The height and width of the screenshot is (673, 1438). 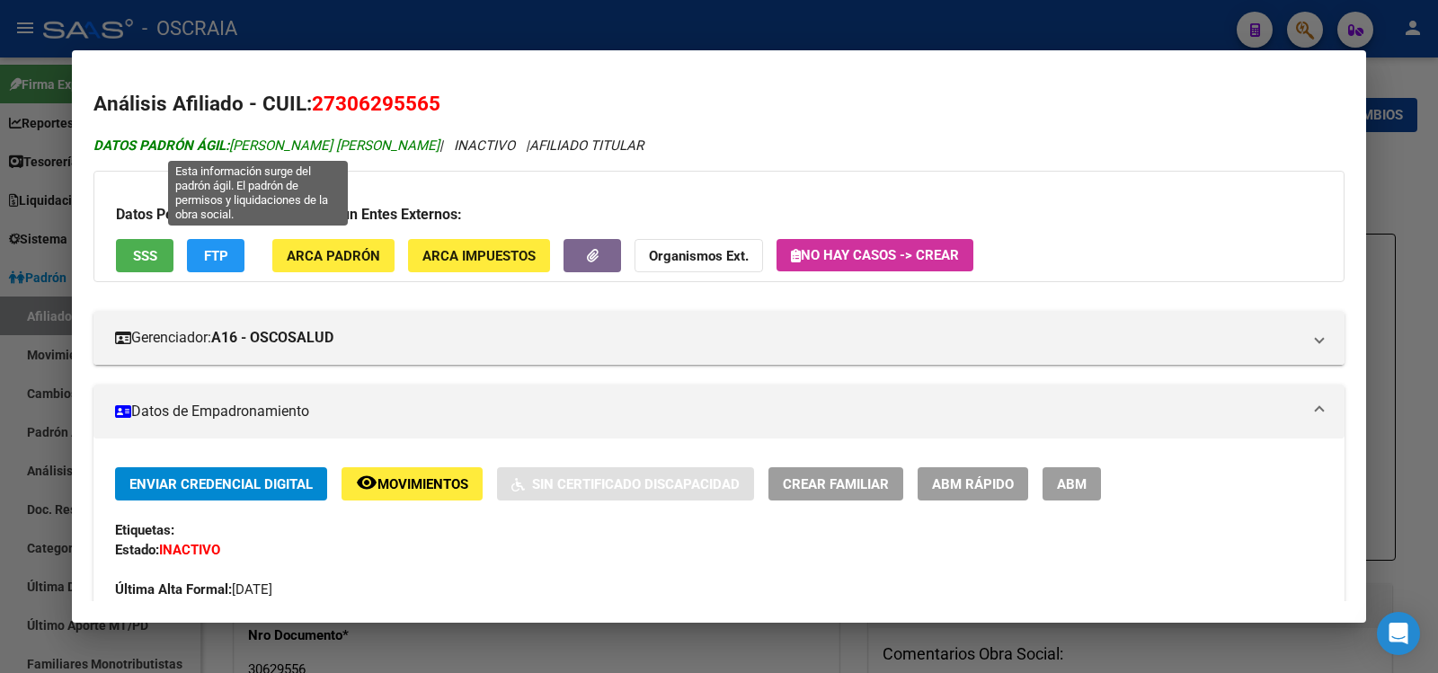 What do you see at coordinates (719, 104) in the screenshot?
I see `h2: Análisis Afiliado - CUIL:` at bounding box center [719, 104].